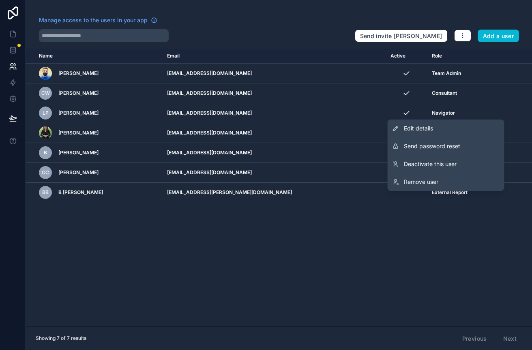 The image size is (532, 350). Describe the element at coordinates (446, 146) in the screenshot. I see `button: Send password reset` at that location.